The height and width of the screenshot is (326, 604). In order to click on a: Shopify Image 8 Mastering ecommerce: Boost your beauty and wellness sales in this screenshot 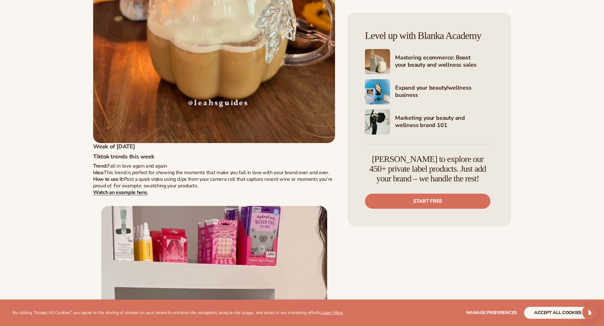, I will do `click(429, 62)`.